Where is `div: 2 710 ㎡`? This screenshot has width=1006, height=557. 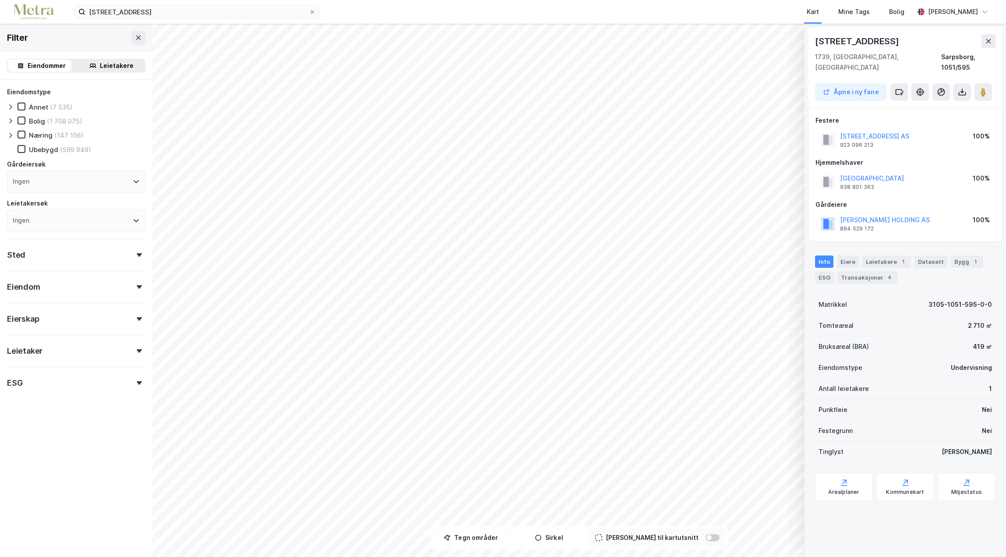 div: 2 710 ㎡ is located at coordinates (980, 325).